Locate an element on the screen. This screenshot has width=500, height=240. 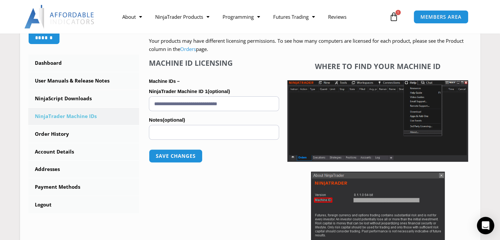
span: MEMBERS AREA is located at coordinates (440, 17).